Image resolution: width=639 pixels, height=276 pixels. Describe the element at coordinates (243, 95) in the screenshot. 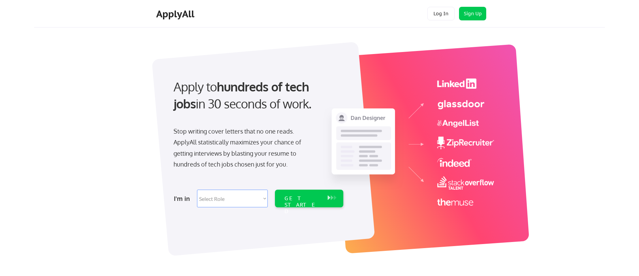

I see `strong: hundreds of tech jobs` at that location.